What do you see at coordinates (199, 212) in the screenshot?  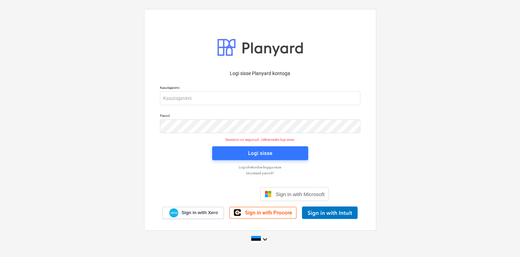 I see `span: Sign in with Xero` at bounding box center [199, 212].